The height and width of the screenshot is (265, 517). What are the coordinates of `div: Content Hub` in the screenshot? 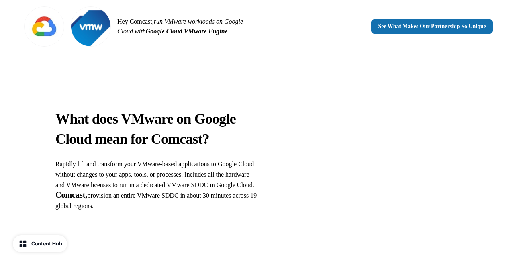 It's located at (47, 244).